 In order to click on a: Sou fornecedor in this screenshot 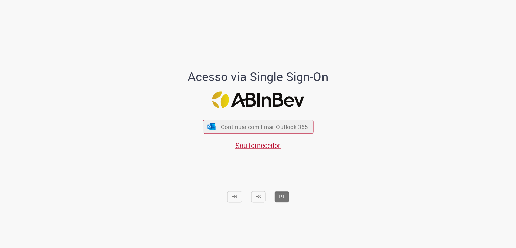, I will do `click(258, 145)`.